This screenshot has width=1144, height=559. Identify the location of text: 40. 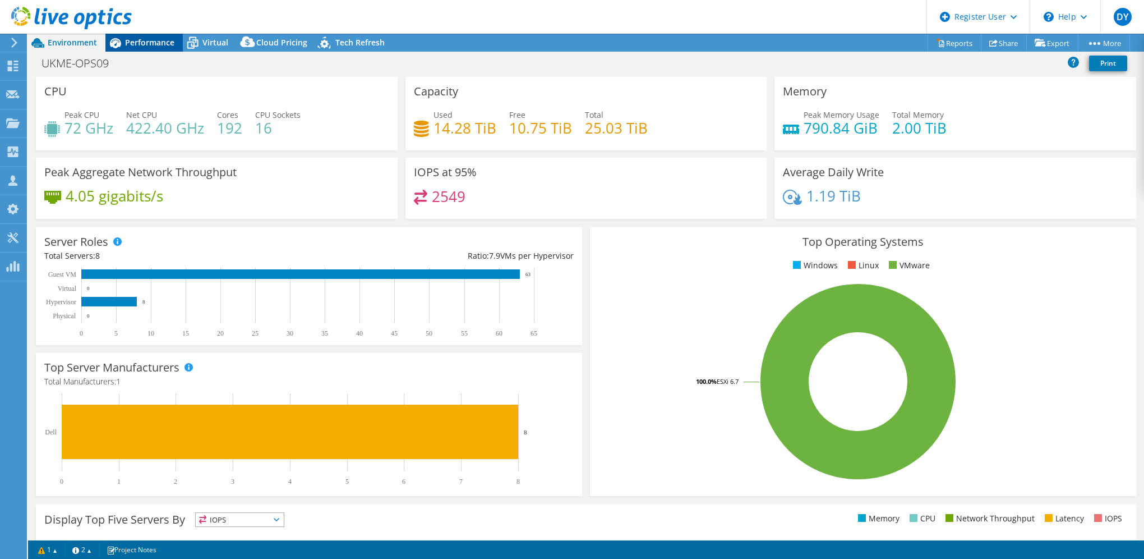
(360, 333).